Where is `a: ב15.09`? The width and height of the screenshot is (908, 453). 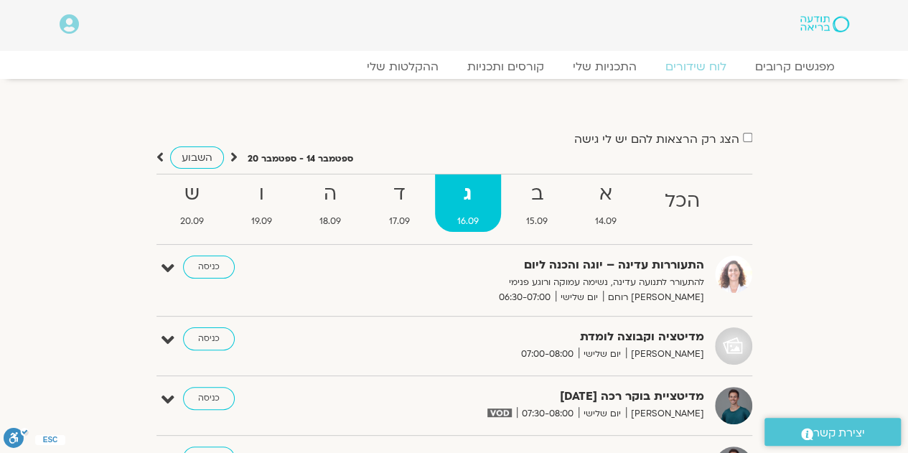
a: ב15.09 is located at coordinates (537, 203).